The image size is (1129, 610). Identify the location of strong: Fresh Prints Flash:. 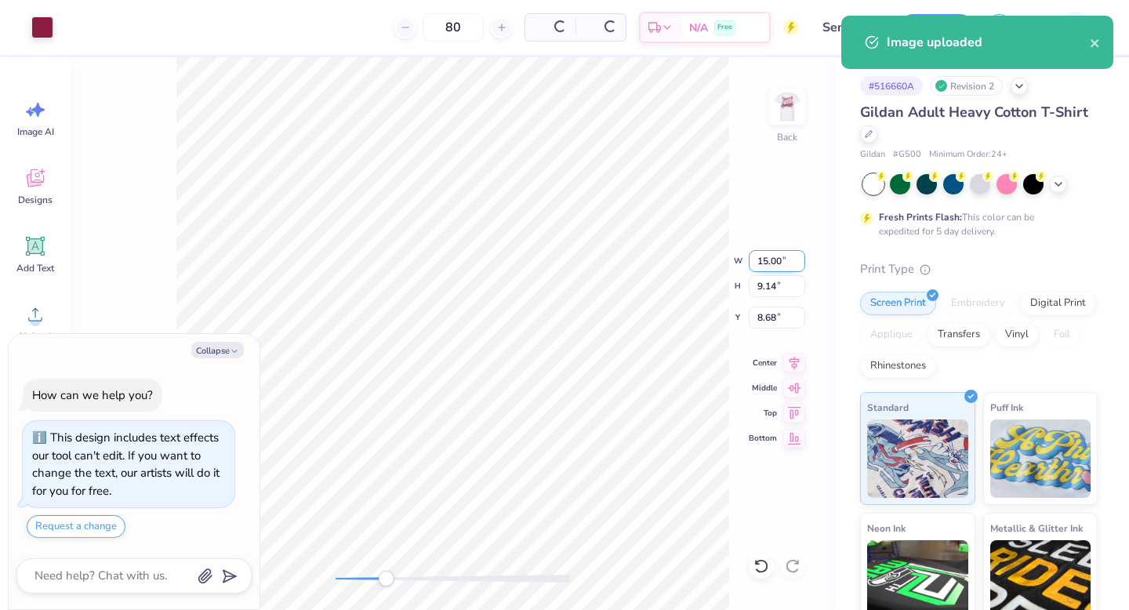
(921, 217).